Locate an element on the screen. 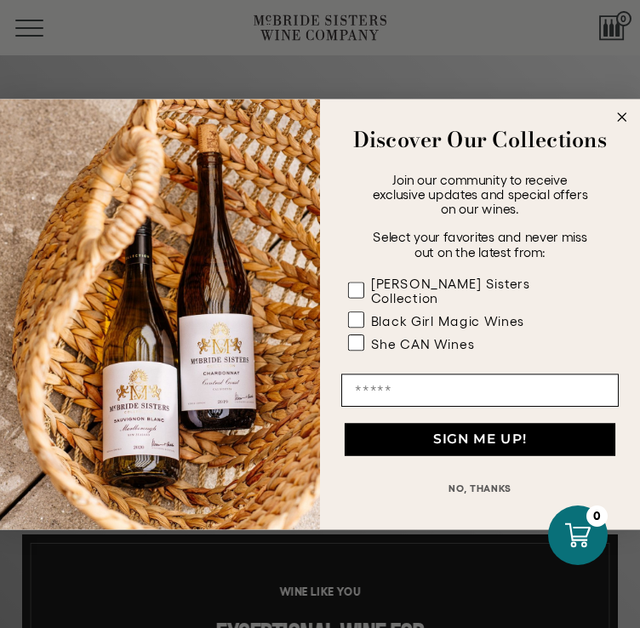  button: Close dialog is located at coordinates (621, 117).